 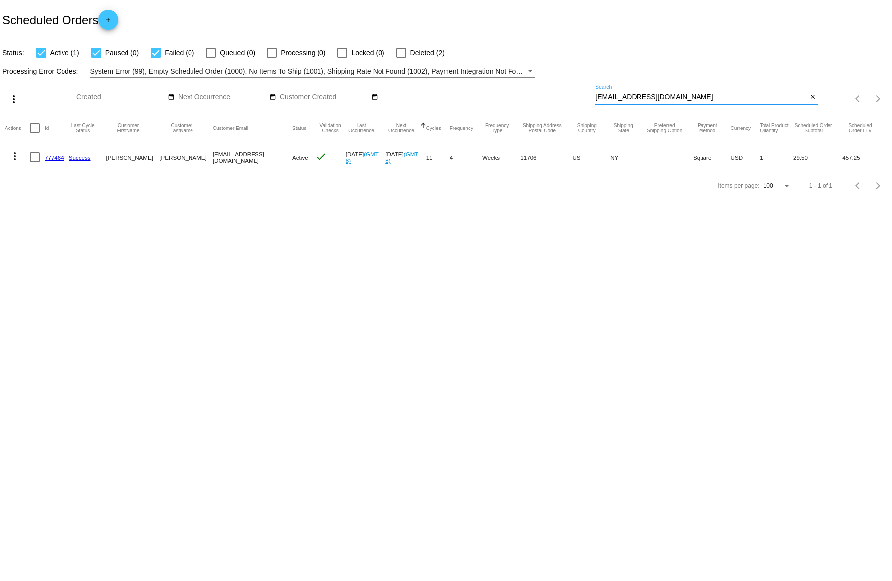 What do you see at coordinates (427, 53) in the screenshot?
I see `span: Deleted (2)` at bounding box center [427, 53].